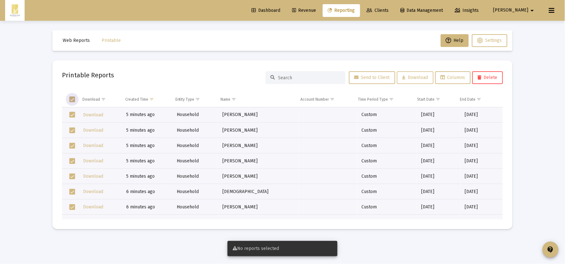  I want to click on div: Account Number, so click(315, 99).